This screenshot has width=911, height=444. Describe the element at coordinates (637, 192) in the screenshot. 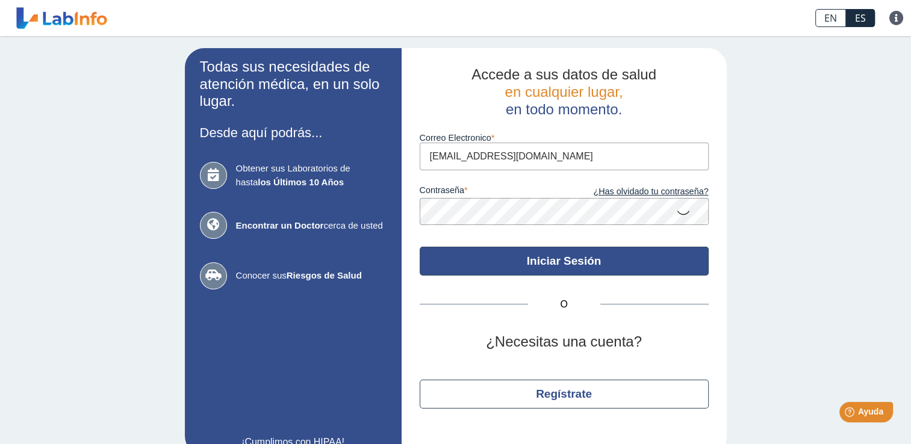

I see `a: ¿Has olvidado tu contraseña?` at that location.